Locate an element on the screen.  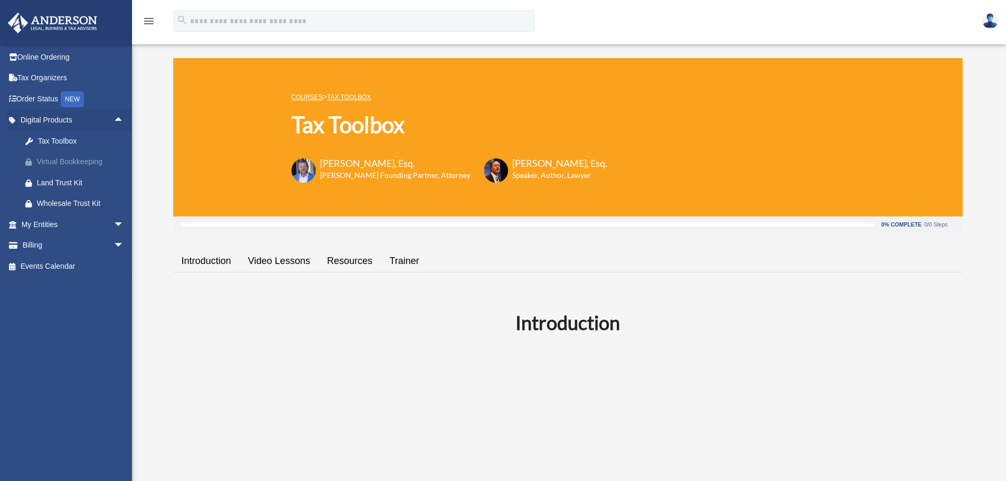
a: Trainer is located at coordinates (404, 261).